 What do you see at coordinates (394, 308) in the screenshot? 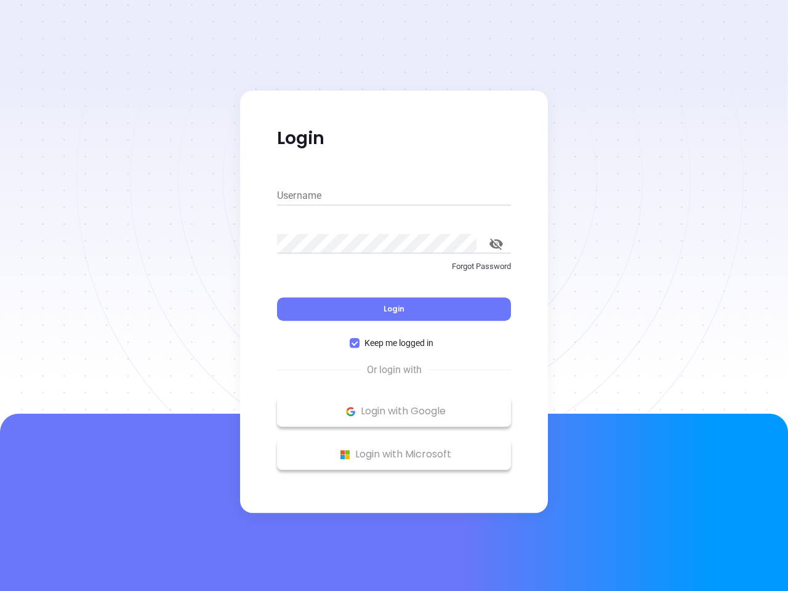
I see `span: Login` at bounding box center [394, 308].